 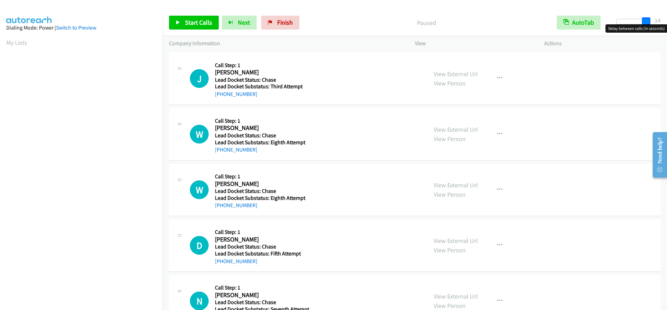 What do you see at coordinates (280, 23) in the screenshot?
I see `a: Finish` at bounding box center [280, 23].